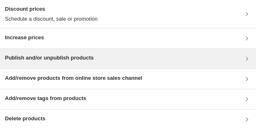 The width and height of the screenshot is (256, 129). I want to click on h3: Increase prices, so click(24, 38).